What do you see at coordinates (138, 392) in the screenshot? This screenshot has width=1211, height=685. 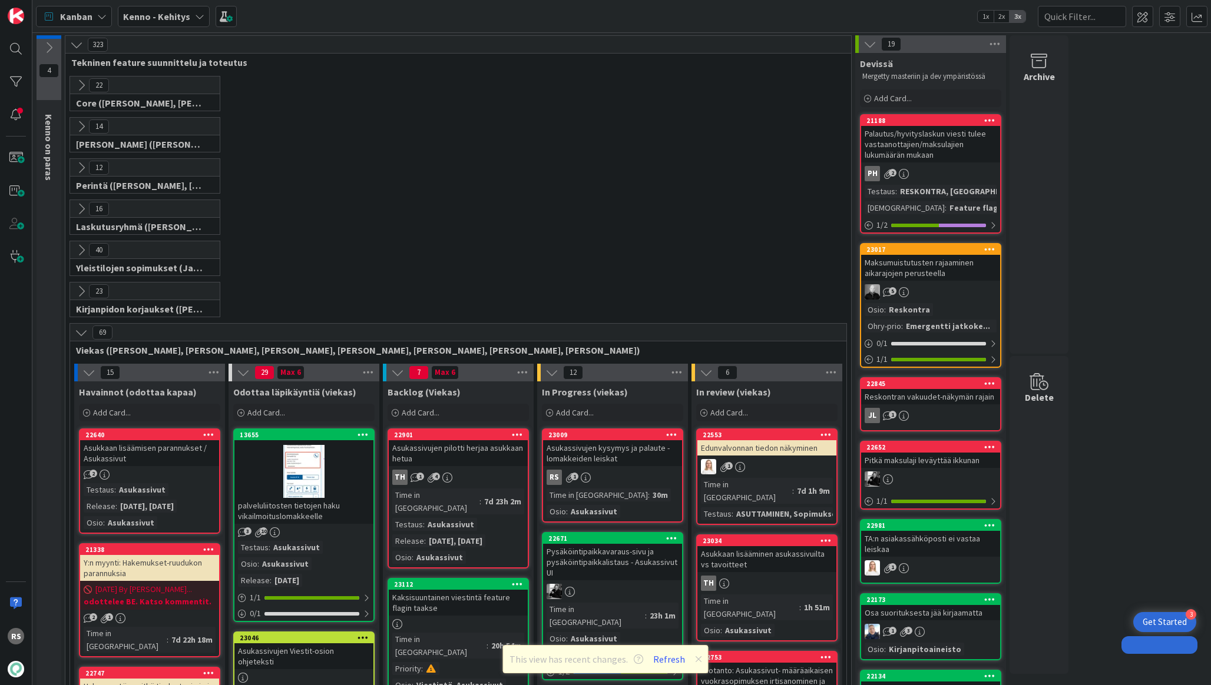 I see `span: Havainnot (odottaa kapaa)` at bounding box center [138, 392].